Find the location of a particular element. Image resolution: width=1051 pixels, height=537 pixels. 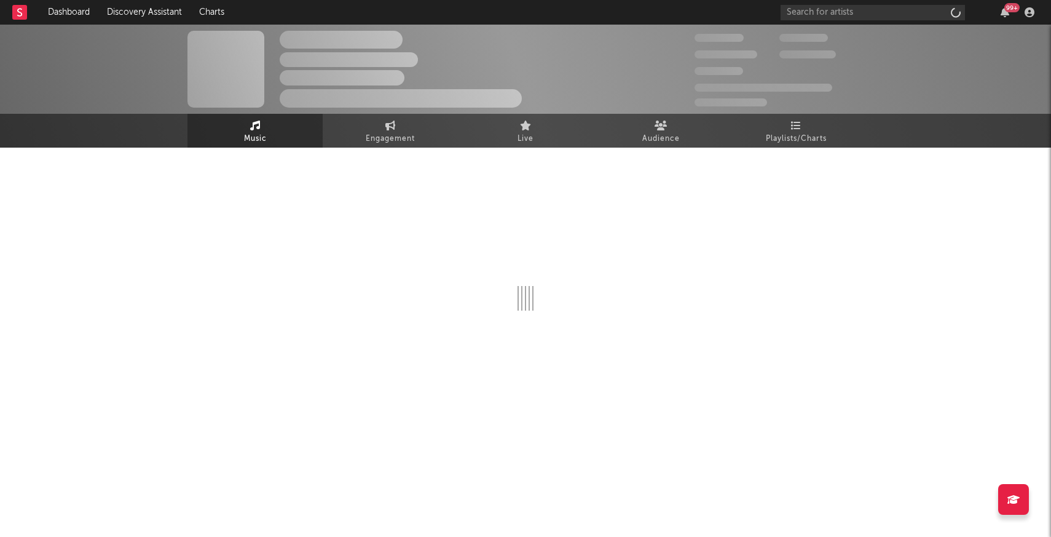

a: Engagement is located at coordinates (390, 130).